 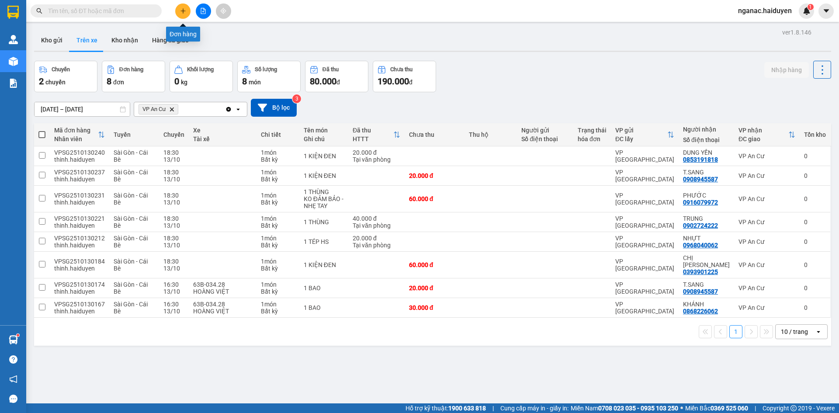 I want to click on span: aim, so click(x=223, y=11).